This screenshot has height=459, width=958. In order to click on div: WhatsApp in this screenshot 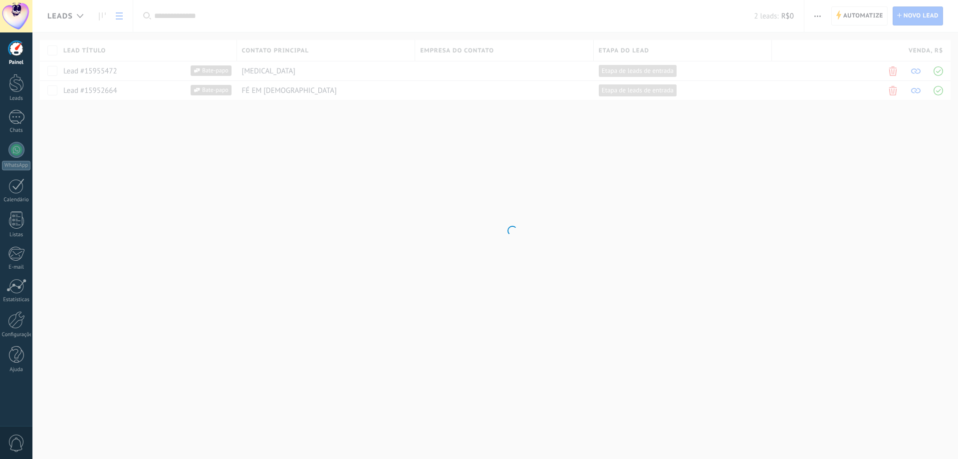, I will do `click(16, 165)`.